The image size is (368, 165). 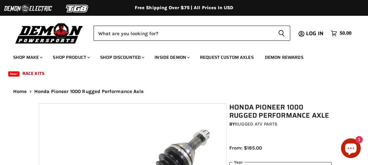 I want to click on ul: Main menu, so click(x=179, y=64).